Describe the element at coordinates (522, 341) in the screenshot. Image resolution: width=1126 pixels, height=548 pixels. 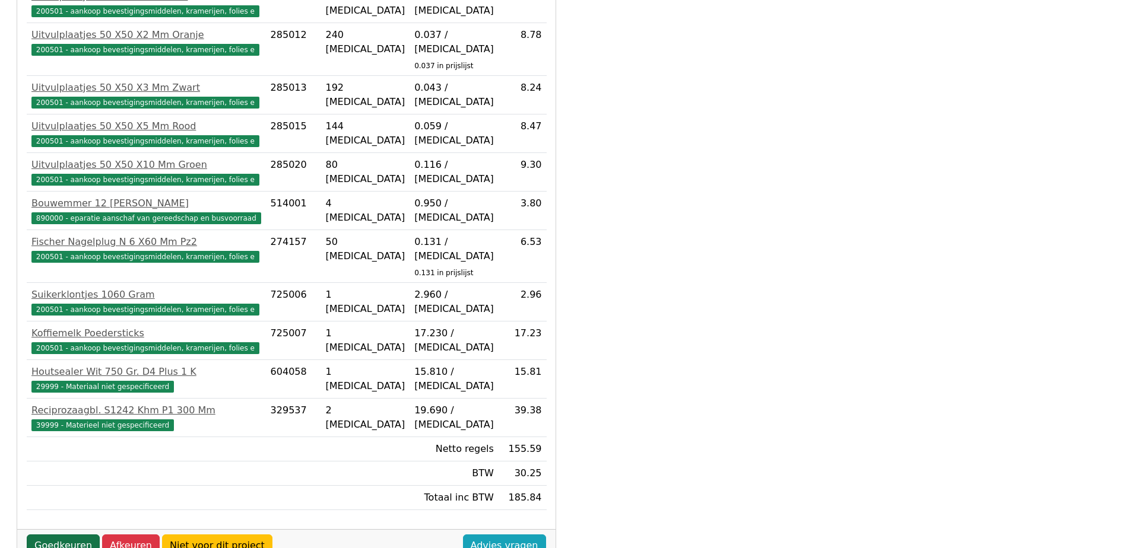
I see `td: 17.23` at that location.